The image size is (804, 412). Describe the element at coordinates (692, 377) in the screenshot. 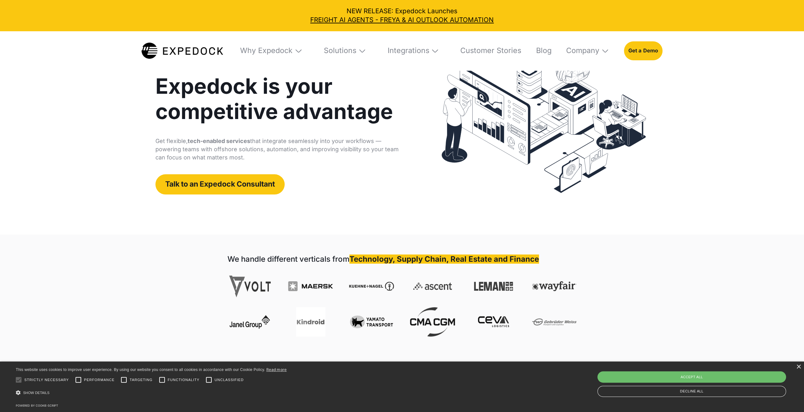

I see `div: Accept all` at that location.